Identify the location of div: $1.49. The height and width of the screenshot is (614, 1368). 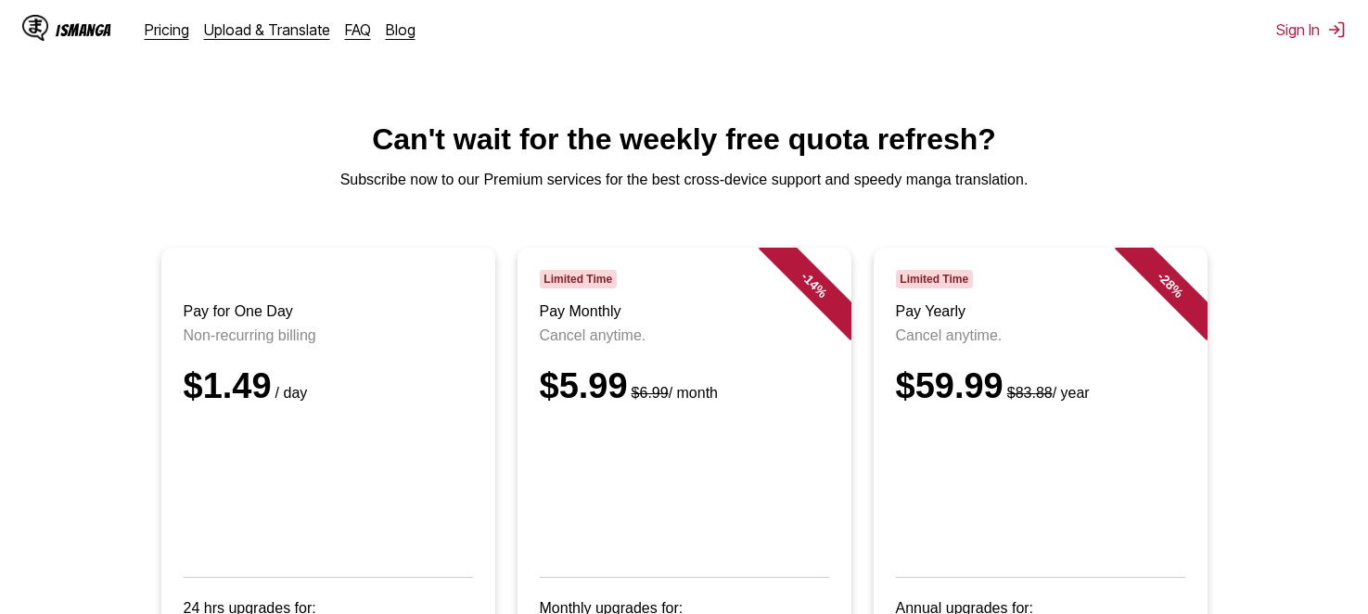
(328, 386).